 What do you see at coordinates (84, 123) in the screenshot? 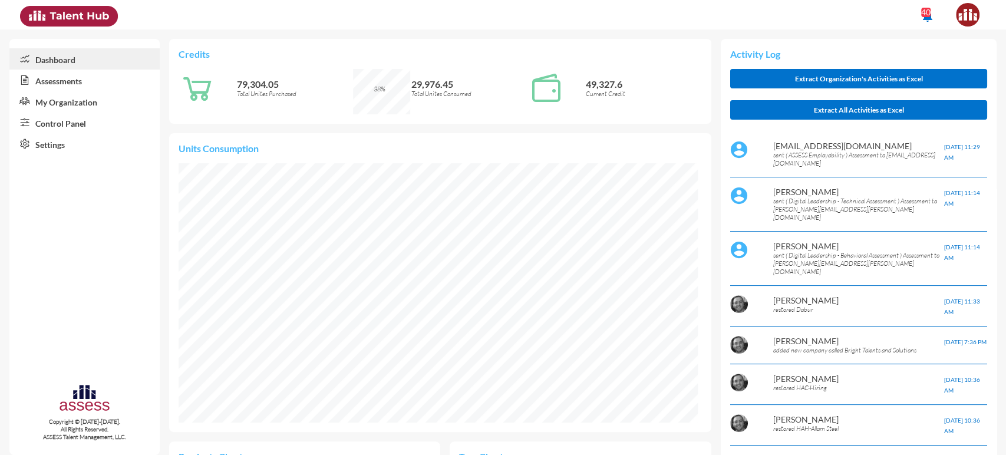
I see `a: Control Panel` at bounding box center [84, 123].